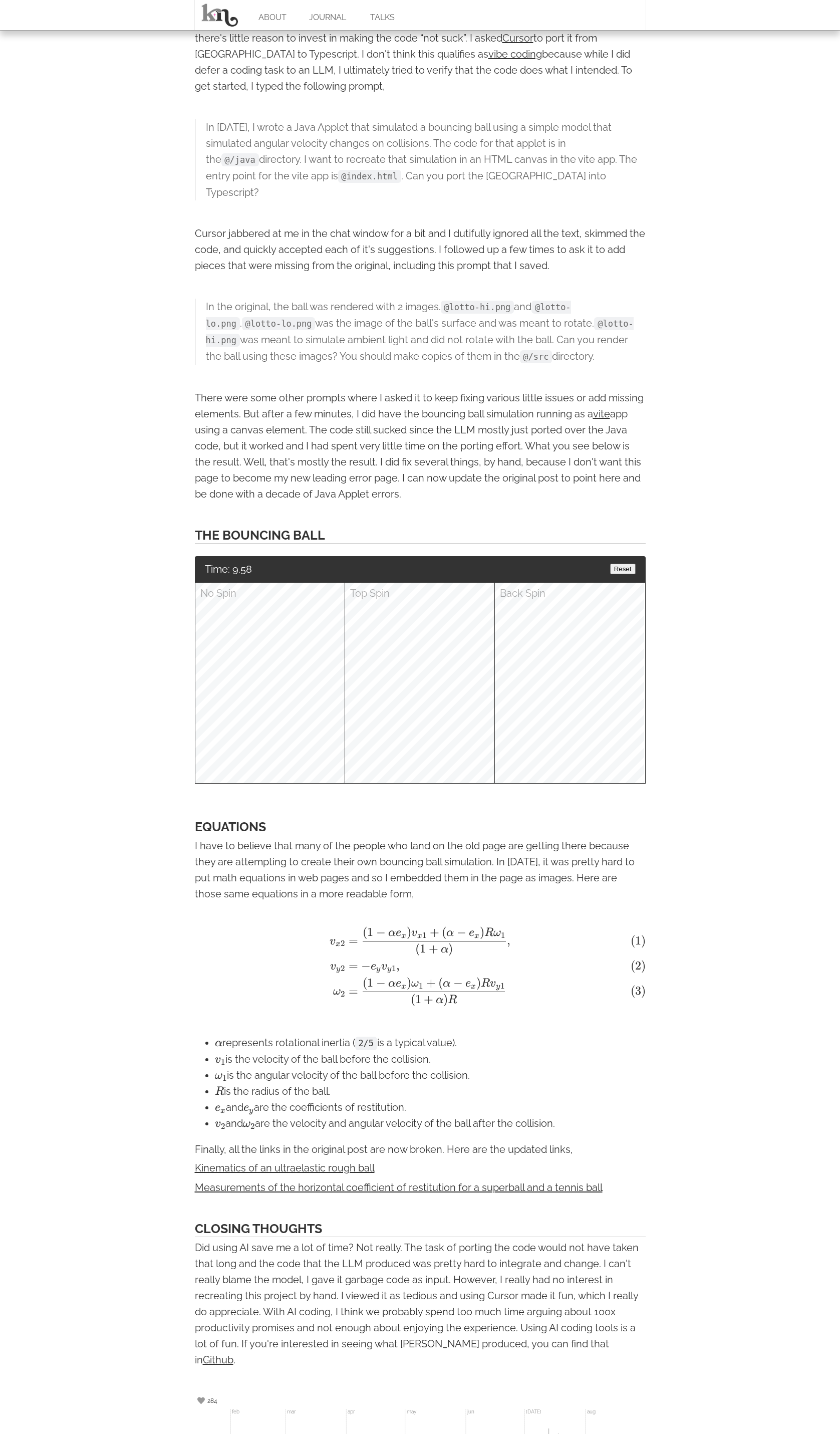  I want to click on a: vite, so click(602, 414).